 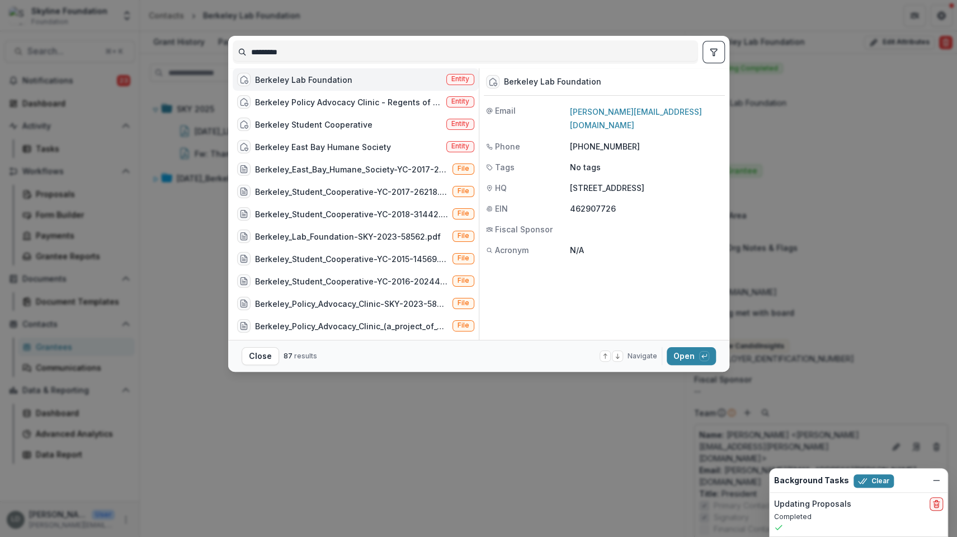 I want to click on p: 462907726, so click(x=646, y=208).